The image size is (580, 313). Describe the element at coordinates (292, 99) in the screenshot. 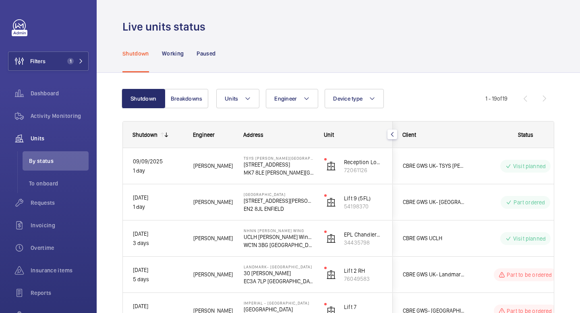

I see `button: Engineer` at that location.